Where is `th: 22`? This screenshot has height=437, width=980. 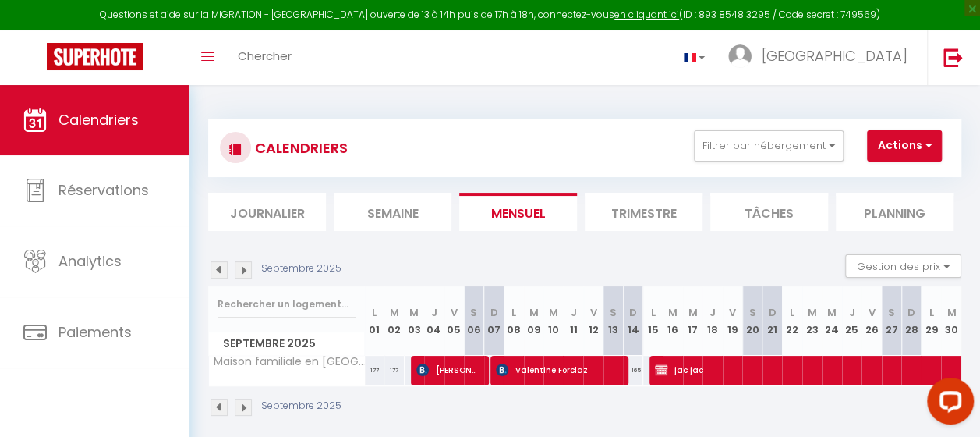 th: 22 is located at coordinates (792, 320).